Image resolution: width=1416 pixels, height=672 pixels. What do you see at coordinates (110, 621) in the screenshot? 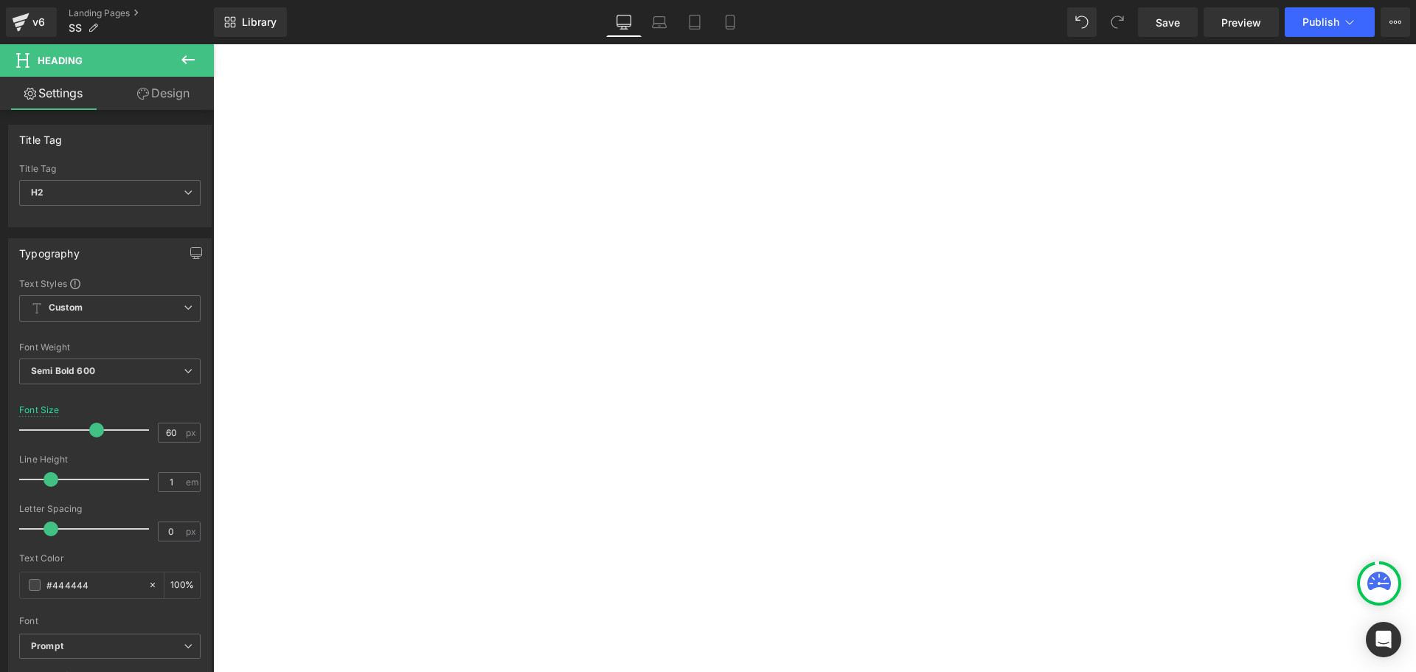
I see `div: Font` at bounding box center [110, 621].